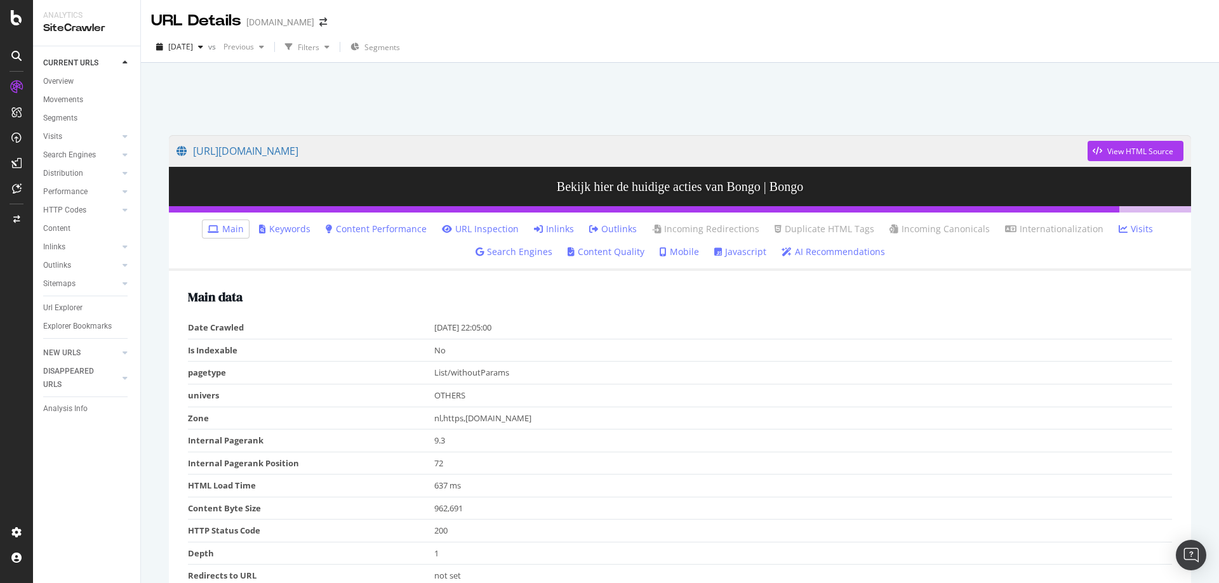 This screenshot has height=583, width=1219. I want to click on button: View HTML Source, so click(1135, 151).